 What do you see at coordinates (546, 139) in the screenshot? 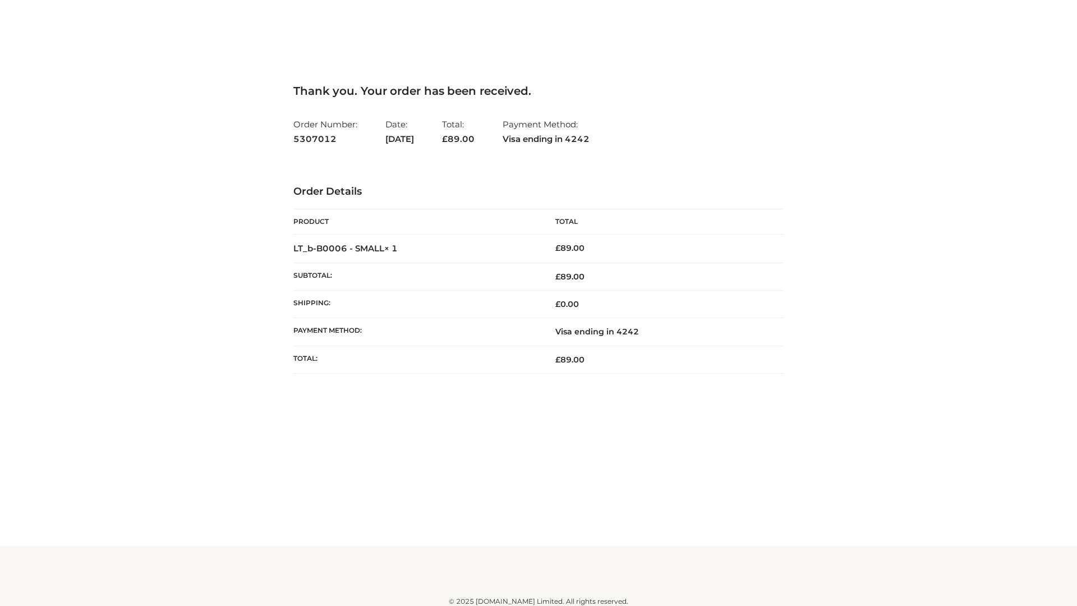
I see `strong: Visa ending in 4242` at bounding box center [546, 139].